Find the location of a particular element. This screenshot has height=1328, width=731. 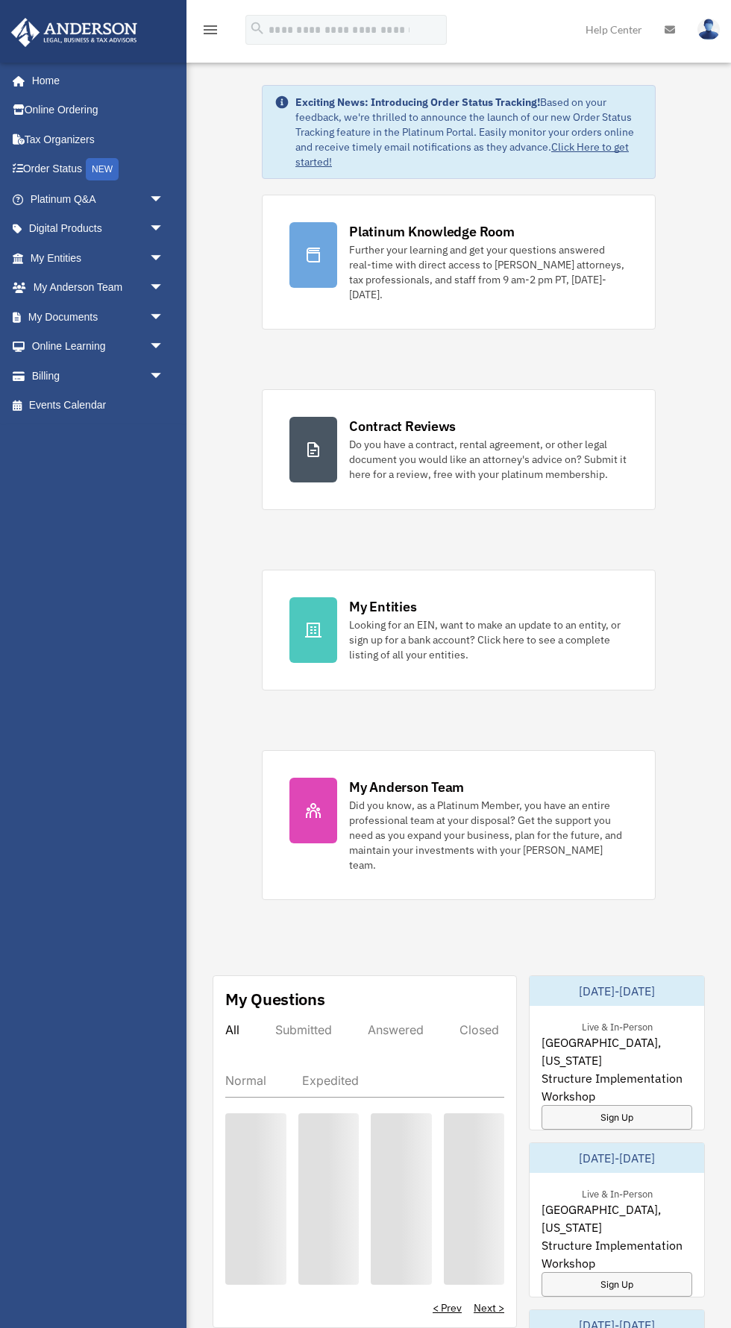

div: Expedited is located at coordinates (330, 1080).